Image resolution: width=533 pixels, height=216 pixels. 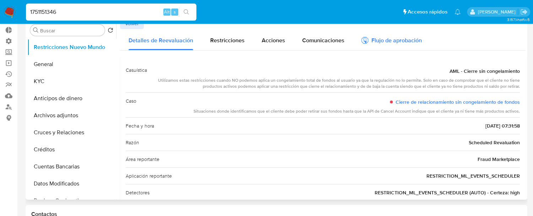 What do you see at coordinates (457, 12) in the screenshot?
I see `a: Notificaciones` at bounding box center [457, 12].